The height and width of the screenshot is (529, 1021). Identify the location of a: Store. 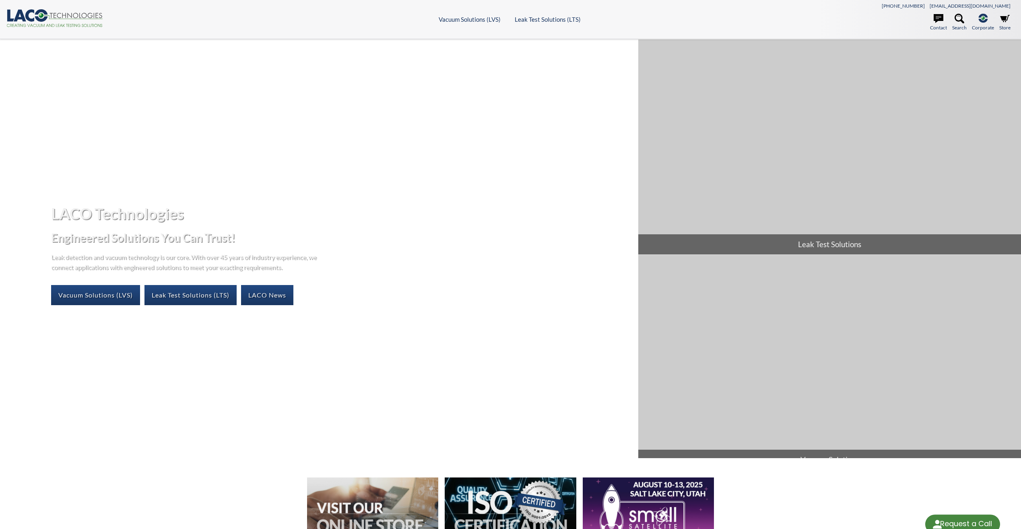
(1005, 23).